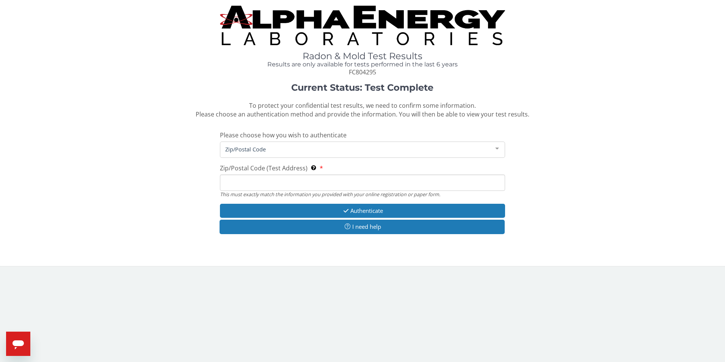 This screenshot has width=725, height=362. I want to click on button: I need help, so click(362, 226).